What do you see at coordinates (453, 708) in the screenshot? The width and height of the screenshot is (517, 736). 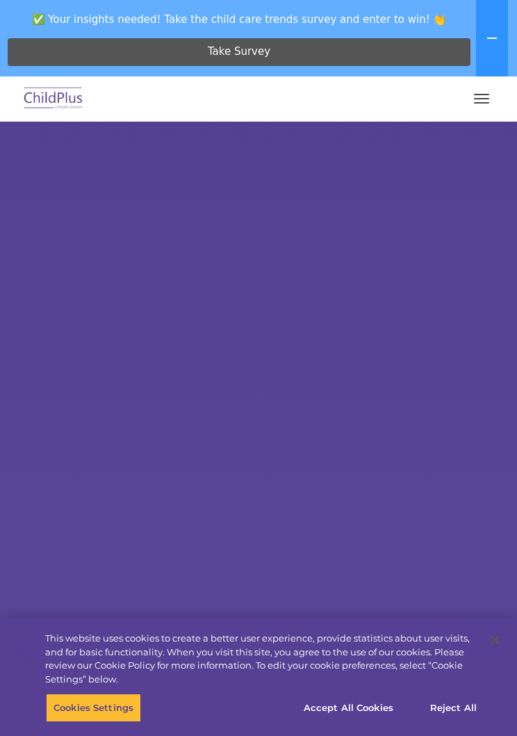 I see `button: Reject All` at bounding box center [453, 708].